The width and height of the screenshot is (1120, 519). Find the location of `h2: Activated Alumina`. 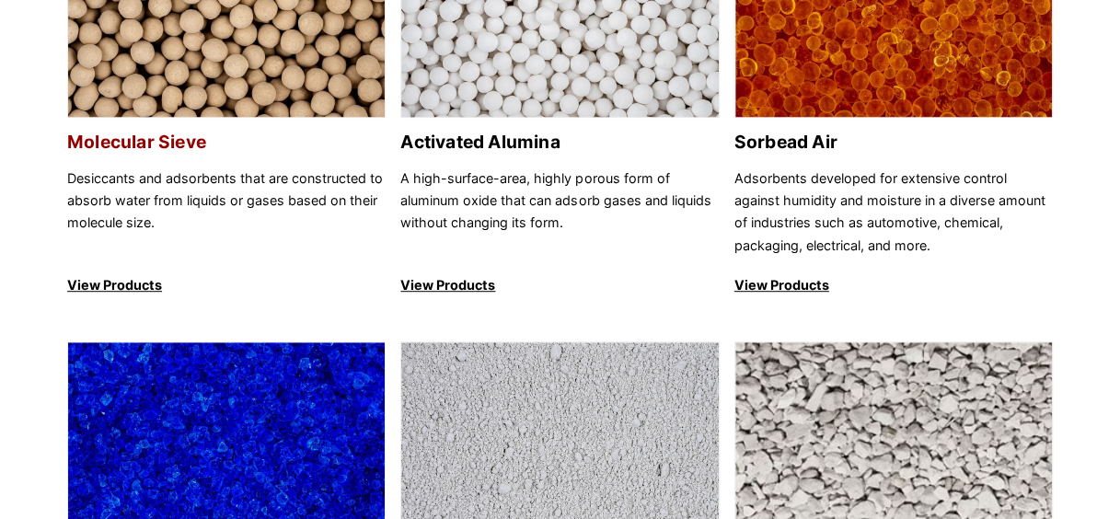

h2: Activated Alumina is located at coordinates (560, 142).